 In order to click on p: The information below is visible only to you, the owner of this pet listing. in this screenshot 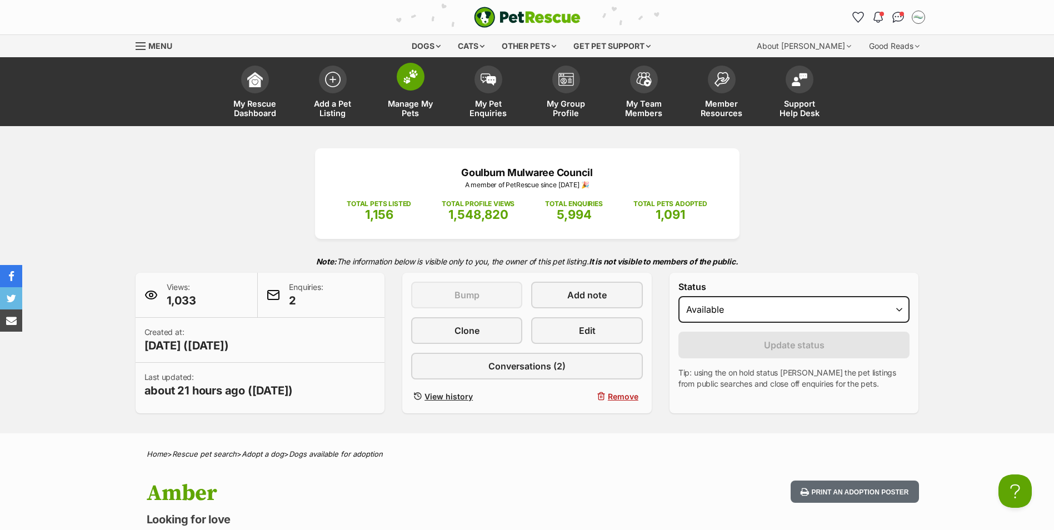, I will do `click(527, 261)`.